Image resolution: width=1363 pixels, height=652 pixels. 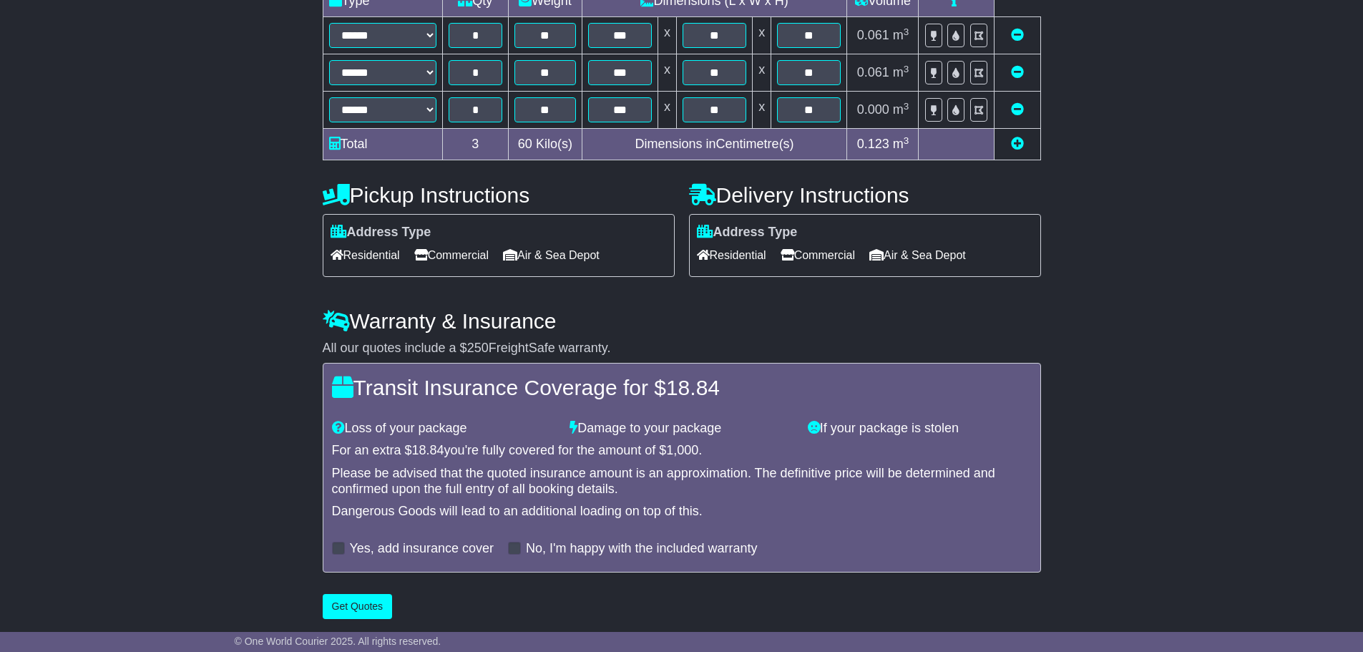 I want to click on label: Yes, add insurance cover, so click(x=421, y=549).